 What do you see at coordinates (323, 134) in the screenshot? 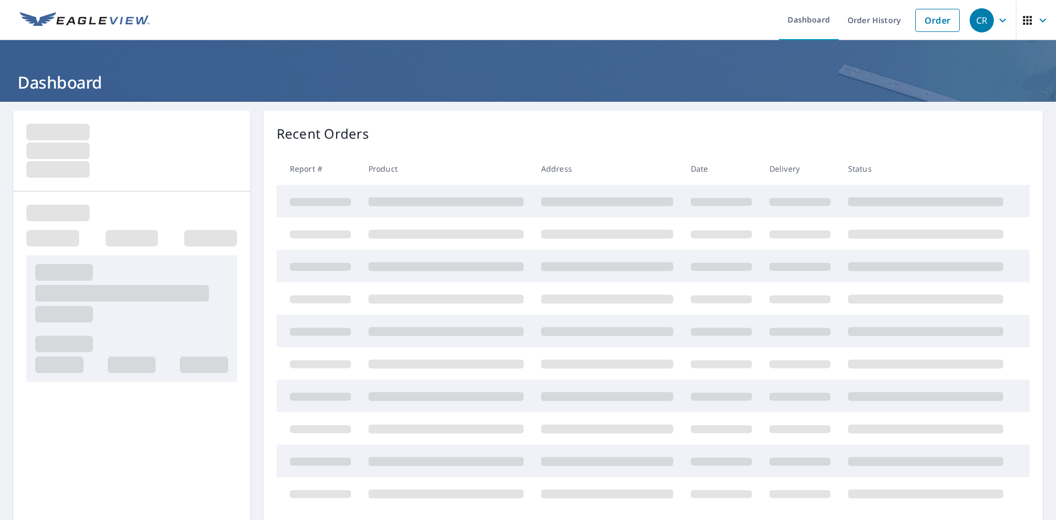
I see `p: Recent Orders` at bounding box center [323, 134].